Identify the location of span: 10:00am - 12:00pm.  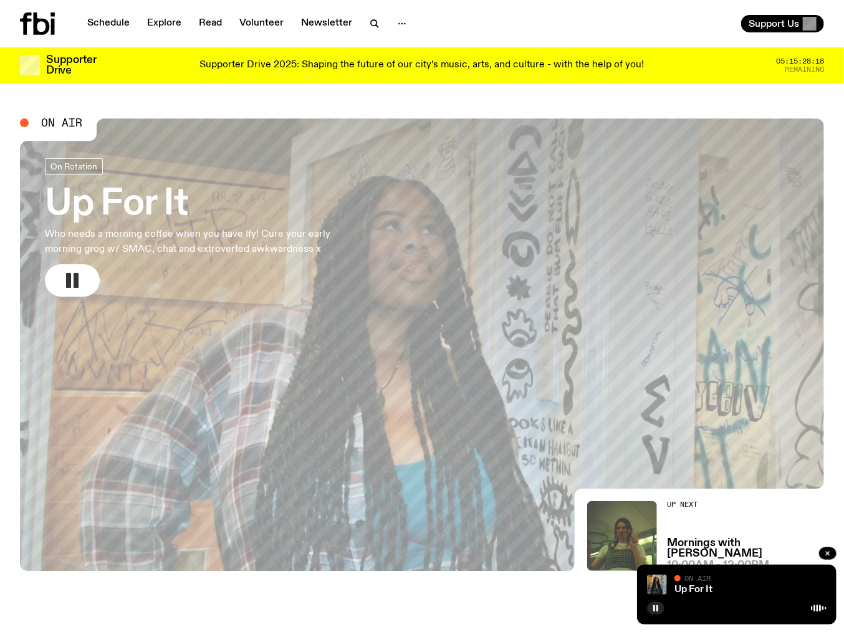
(718, 565).